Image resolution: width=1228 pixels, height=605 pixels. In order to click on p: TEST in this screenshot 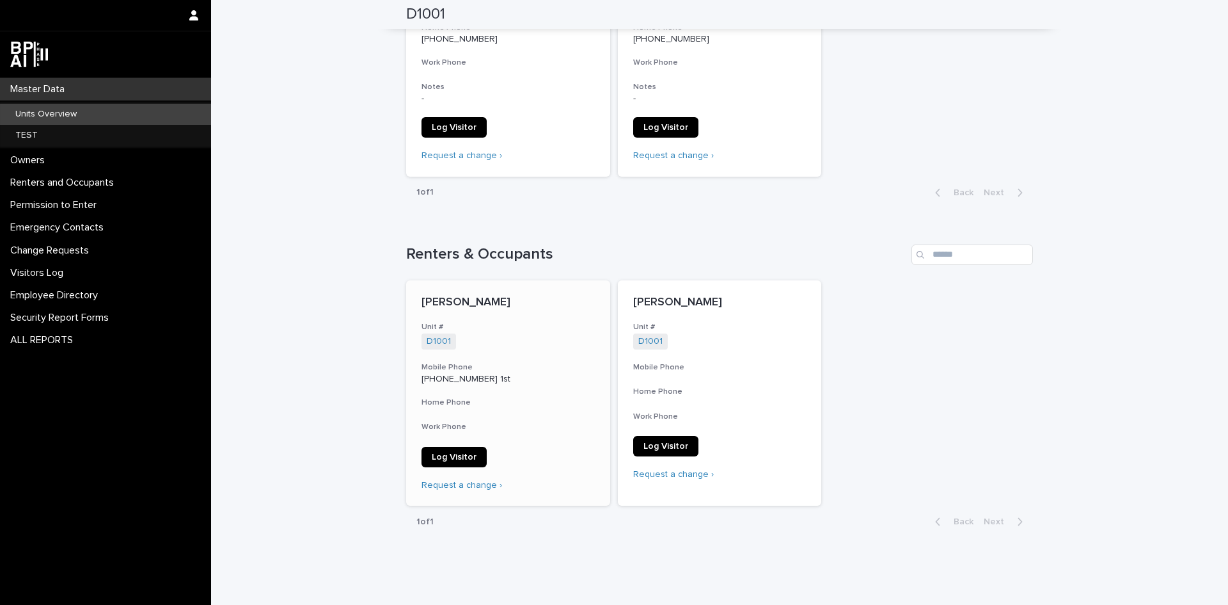, I will do `click(26, 135)`.